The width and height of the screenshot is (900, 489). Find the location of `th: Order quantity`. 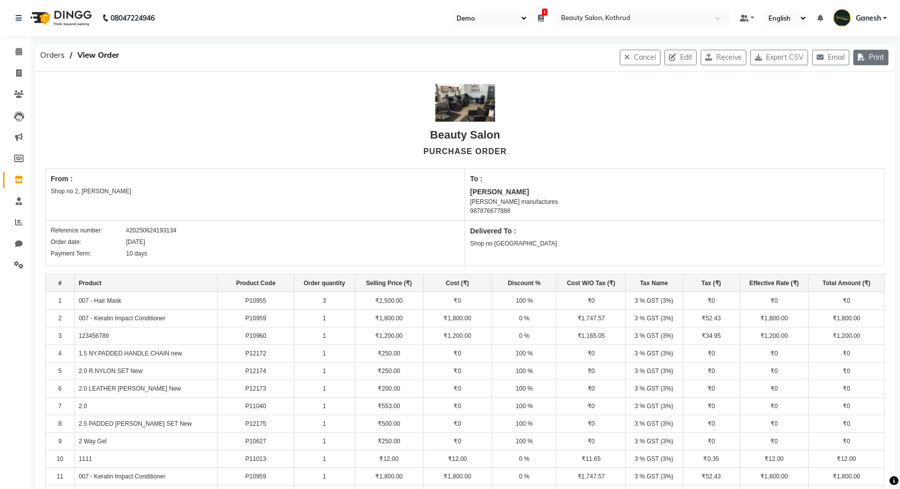

th: Order quantity is located at coordinates (324, 283).